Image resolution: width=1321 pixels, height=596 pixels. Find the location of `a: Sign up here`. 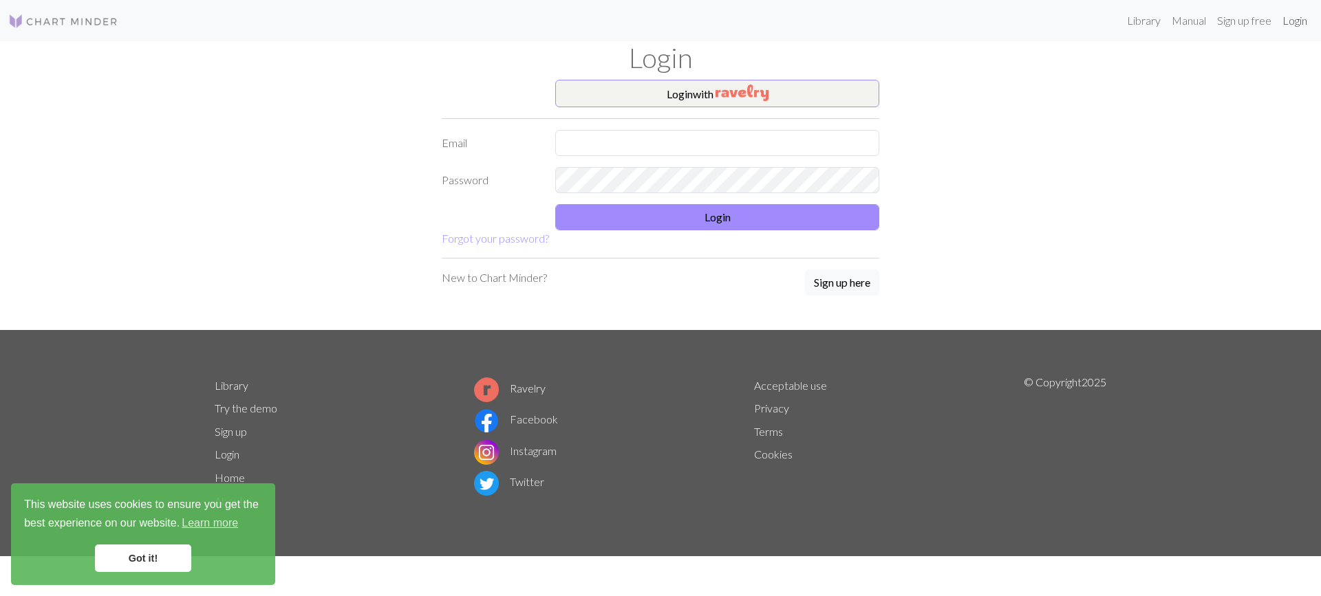

a: Sign up here is located at coordinates (842, 283).